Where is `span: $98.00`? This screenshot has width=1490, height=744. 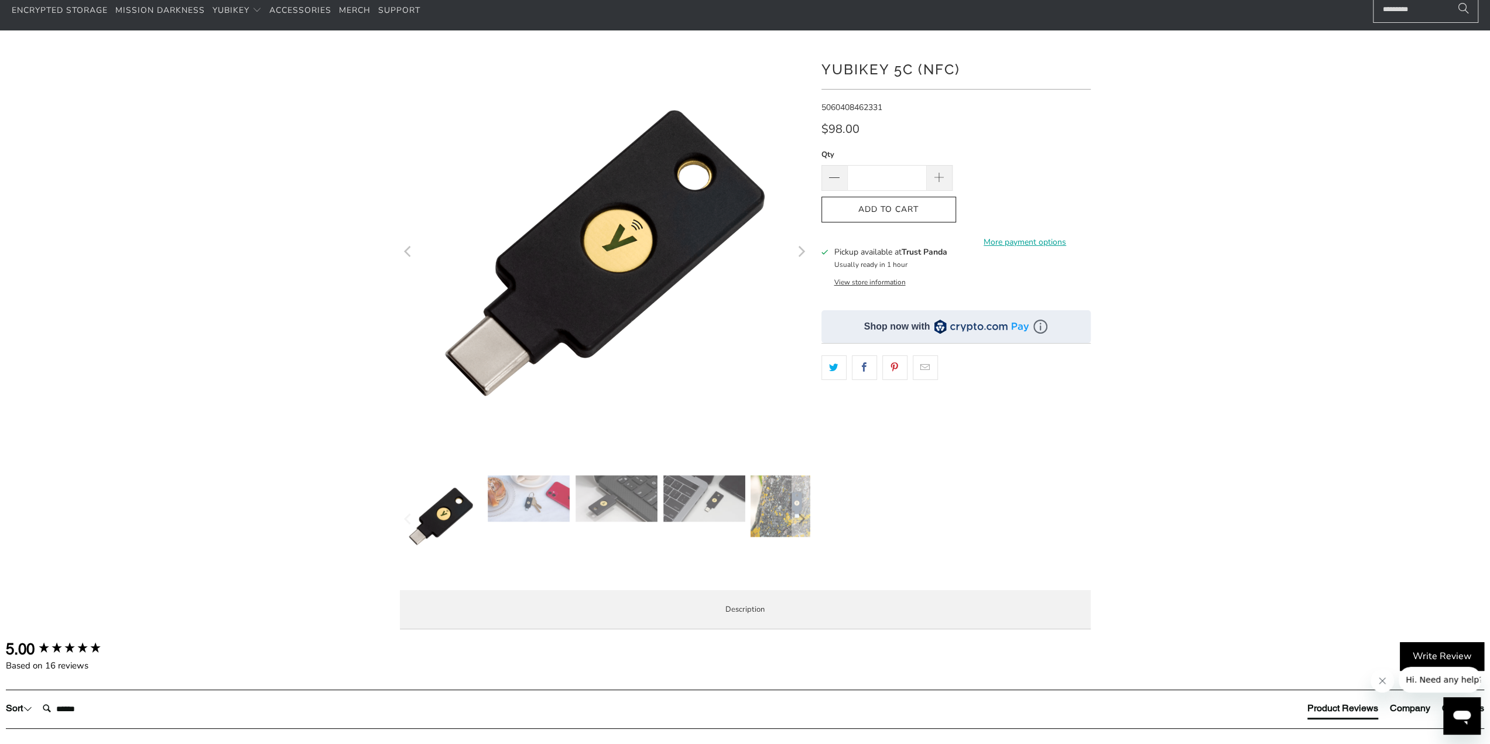 span: $98.00 is located at coordinates (840, 129).